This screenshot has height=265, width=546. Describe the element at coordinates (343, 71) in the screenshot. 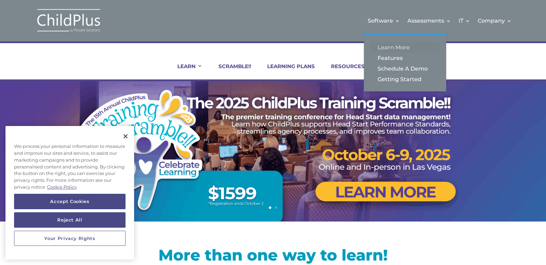

I see `a: RESOURCES` at that location.